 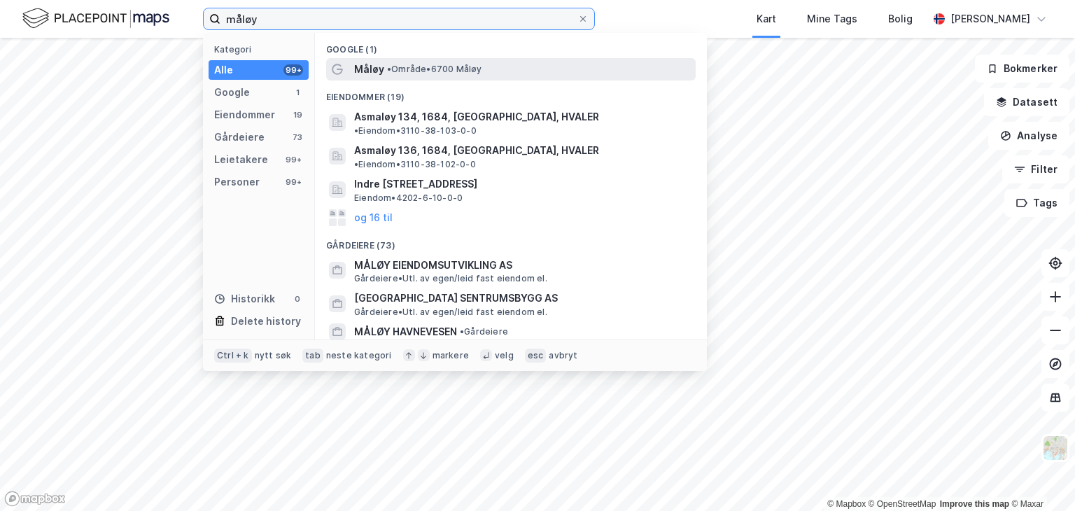 What do you see at coordinates (535, 355) in the screenshot?
I see `div: esc` at bounding box center [535, 355].